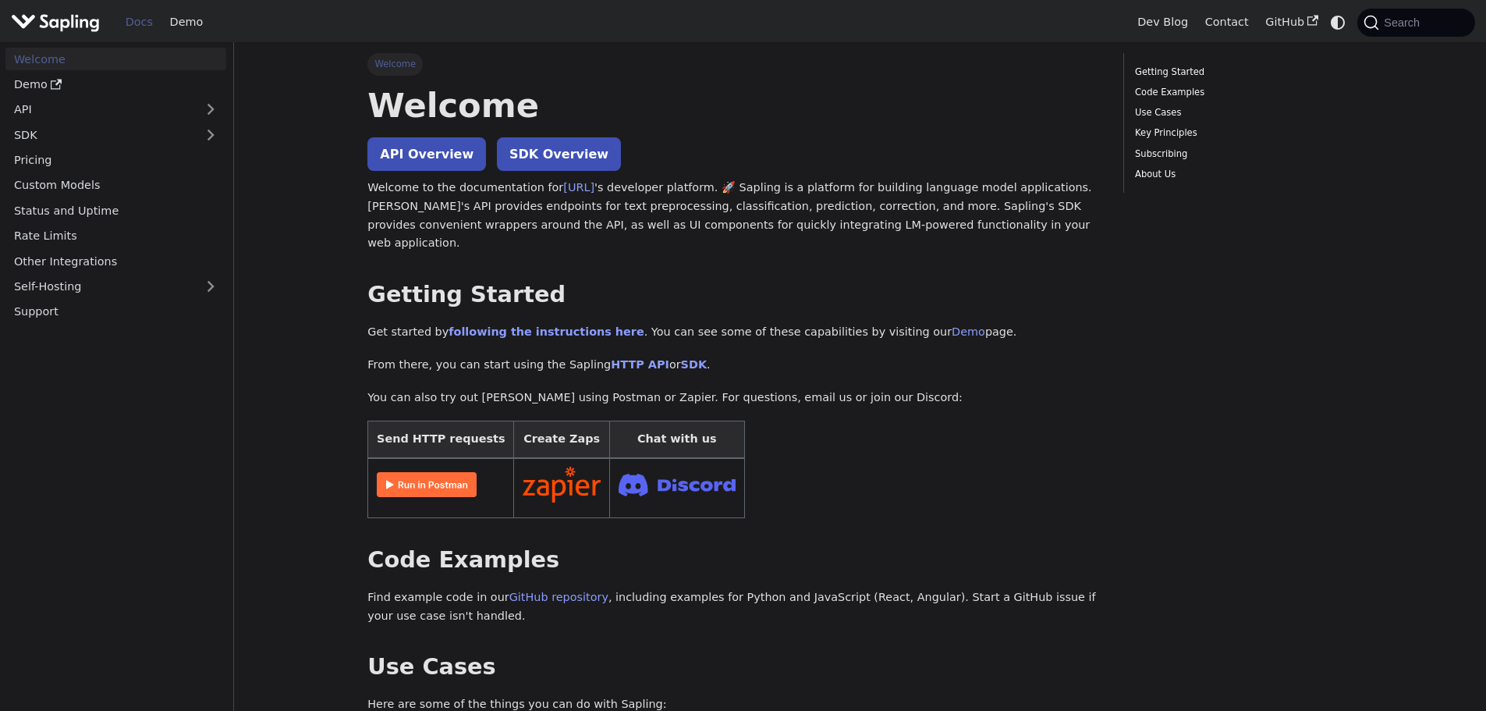 The height and width of the screenshot is (711, 1486). What do you see at coordinates (1240, 174) in the screenshot?
I see `a: About Us` at bounding box center [1240, 174].